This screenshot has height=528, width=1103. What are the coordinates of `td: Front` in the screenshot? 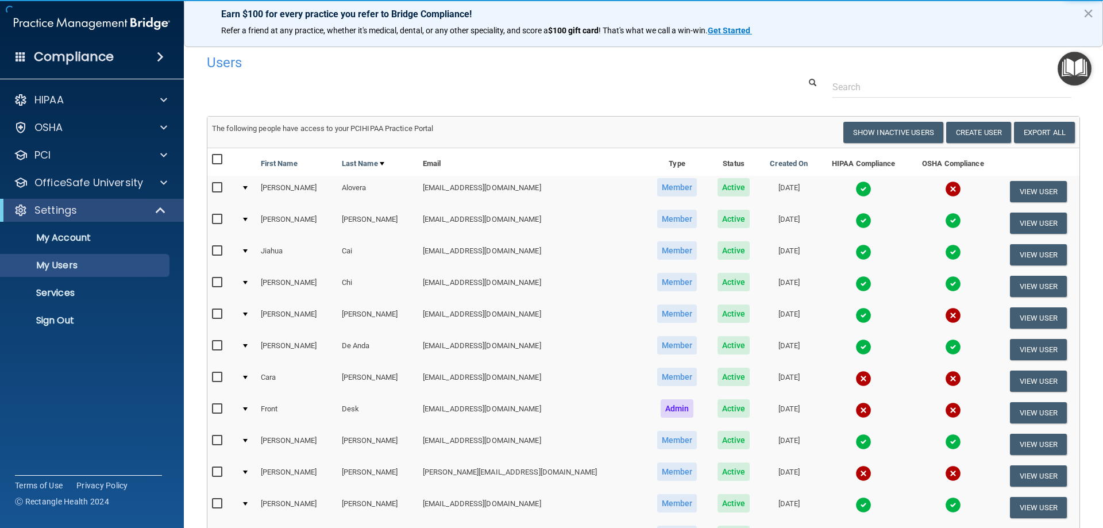 It's located at (297, 413).